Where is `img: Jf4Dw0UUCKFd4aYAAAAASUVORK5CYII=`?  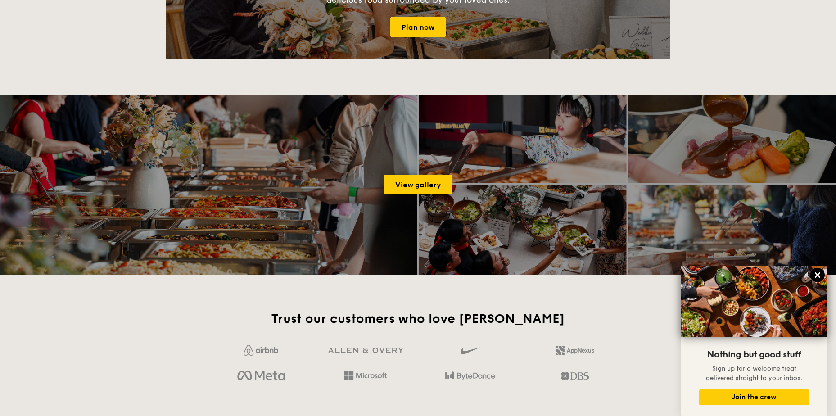
img: Jf4Dw0UUCKFd4aYAAAAASUVORK5CYII= is located at coordinates (261, 350).